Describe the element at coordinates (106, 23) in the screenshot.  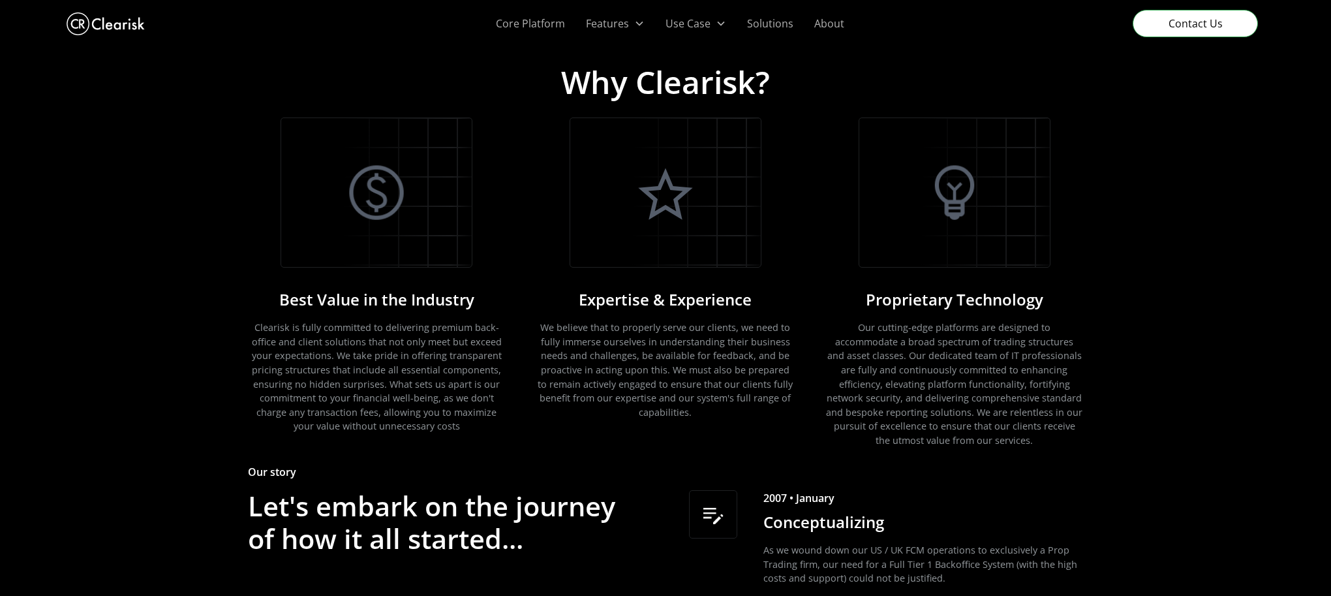
I see `a: home` at that location.